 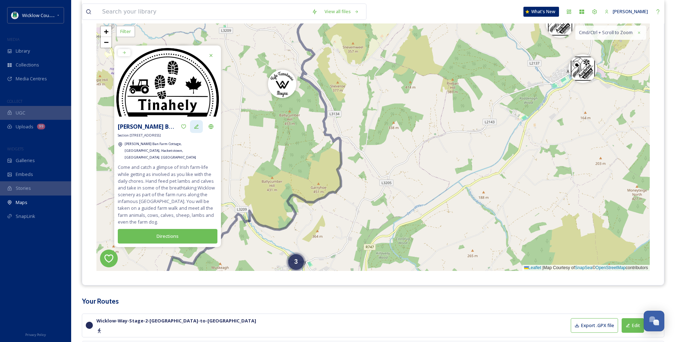 I want to click on span: Media Centres, so click(x=31, y=79).